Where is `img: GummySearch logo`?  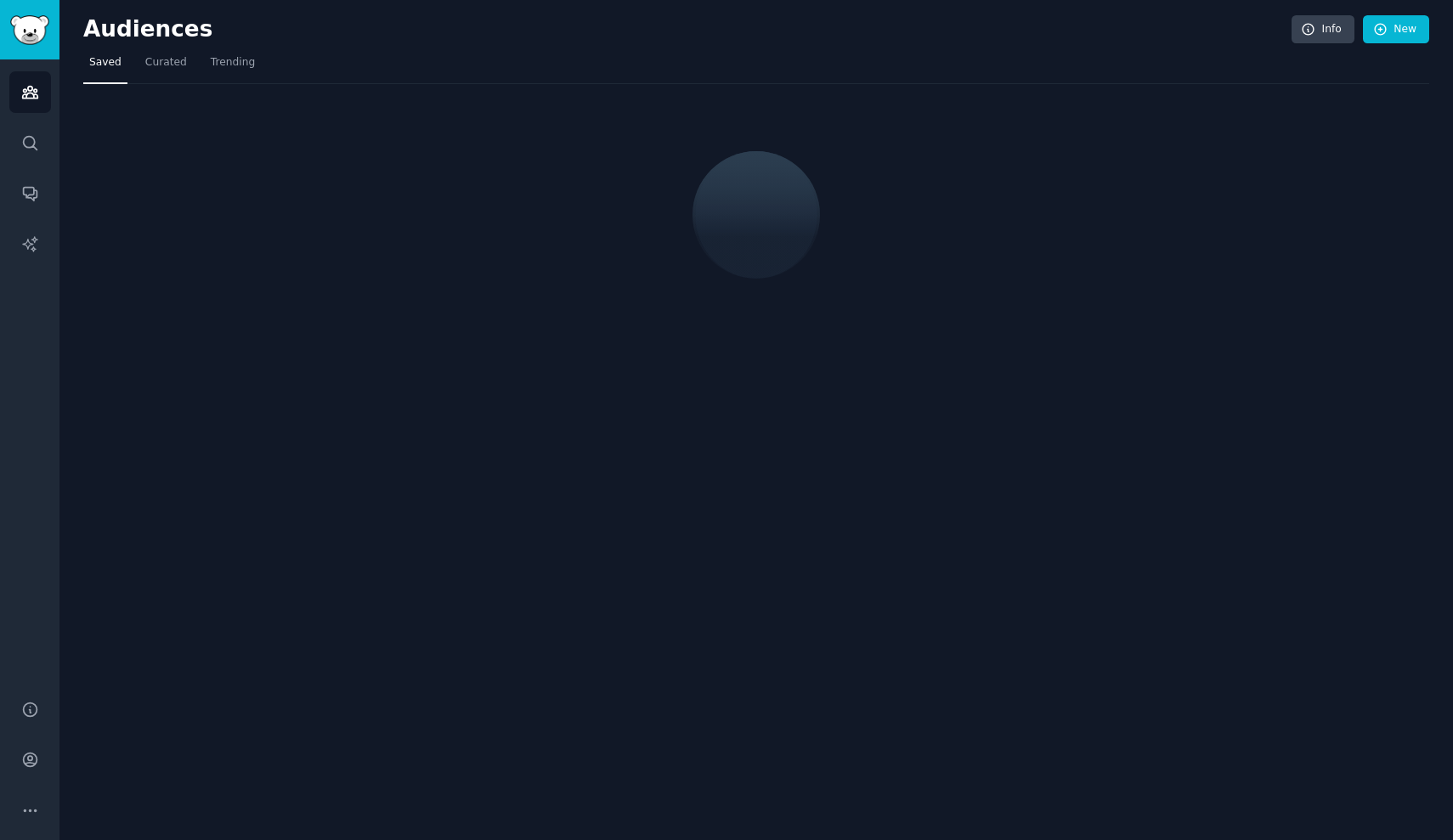
img: GummySearch logo is located at coordinates (29, 29).